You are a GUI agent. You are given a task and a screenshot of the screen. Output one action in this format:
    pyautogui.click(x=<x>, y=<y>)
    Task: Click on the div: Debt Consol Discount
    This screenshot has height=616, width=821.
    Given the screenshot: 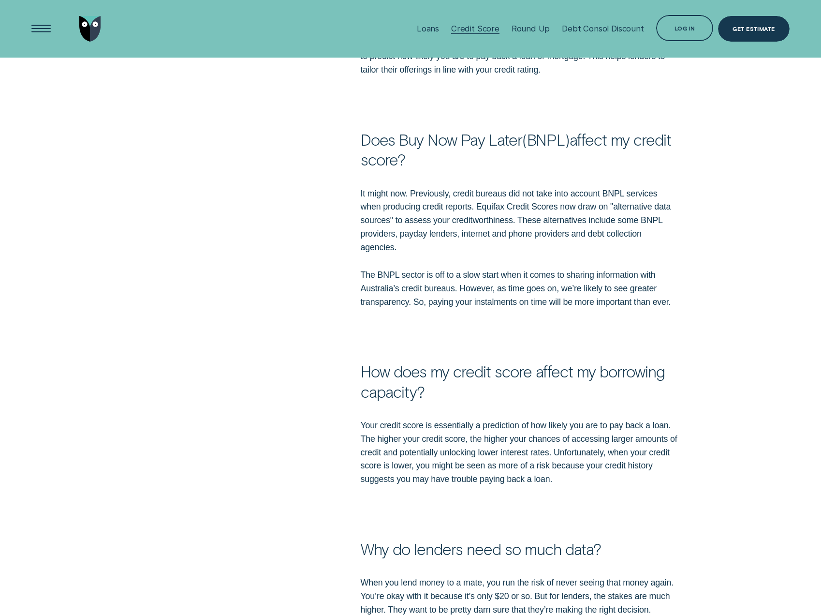 What is the action you would take?
    pyautogui.click(x=603, y=29)
    